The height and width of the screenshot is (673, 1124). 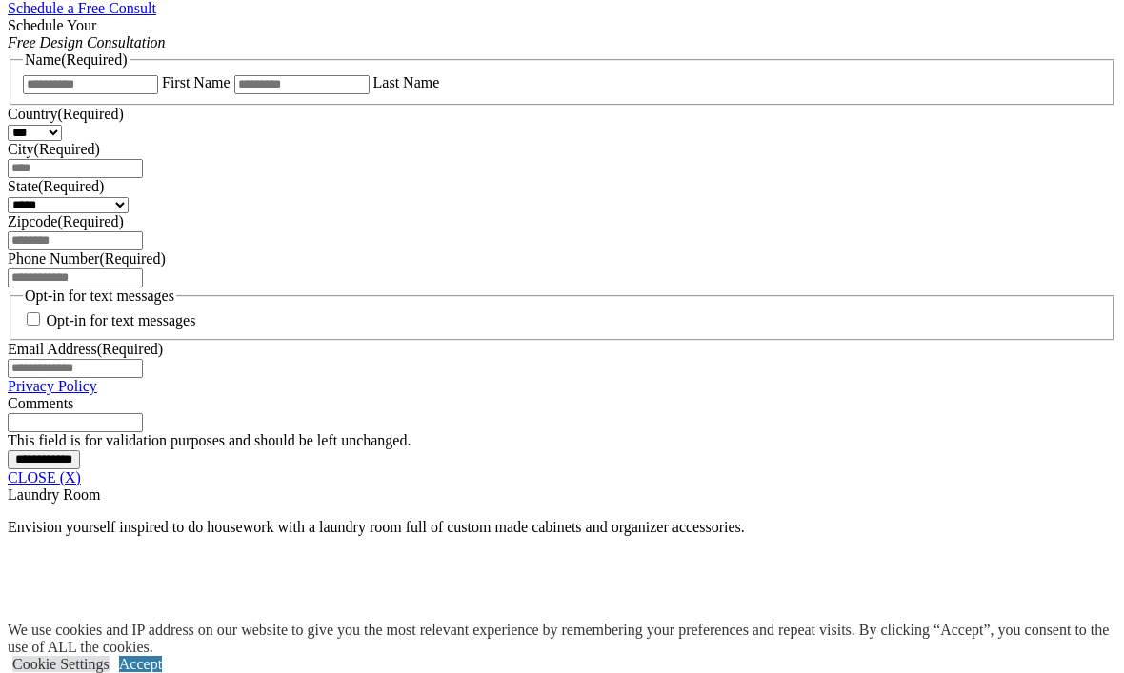 I want to click on a: Privacy Policy, so click(x=52, y=386).